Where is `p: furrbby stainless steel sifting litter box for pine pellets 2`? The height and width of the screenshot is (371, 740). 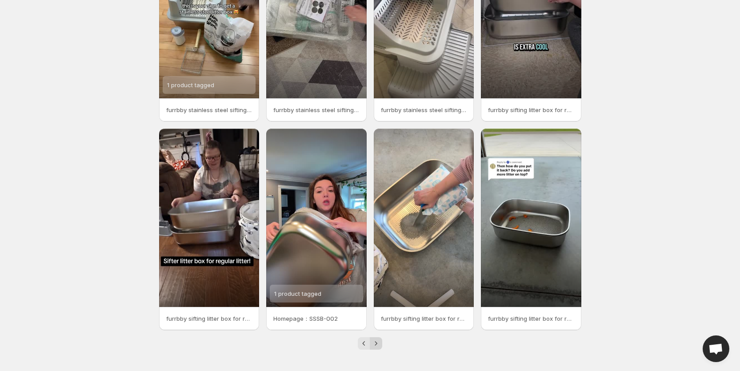
p: furrbby stainless steel sifting litter box for pine pellets 2 is located at coordinates (209, 110).